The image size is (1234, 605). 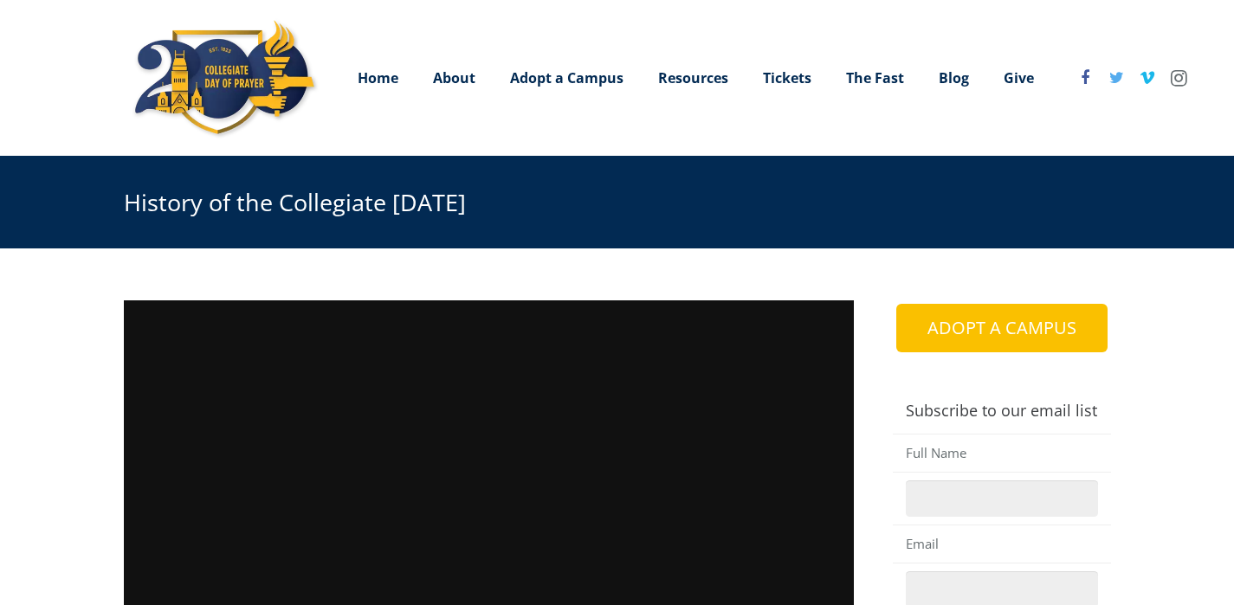 What do you see at coordinates (693, 78) in the screenshot?
I see `a: Resources` at bounding box center [693, 78].